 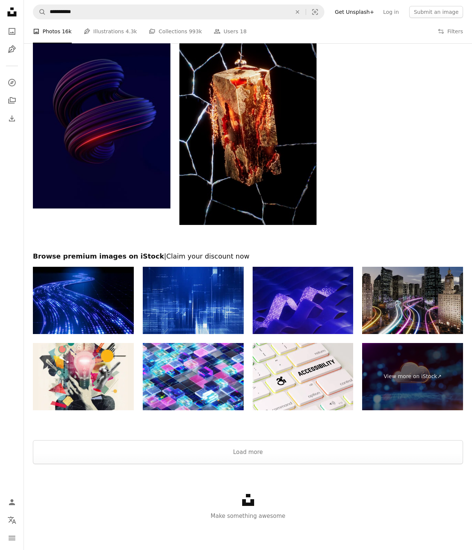 What do you see at coordinates (12, 118) in the screenshot?
I see `a: Download History` at bounding box center [12, 118].